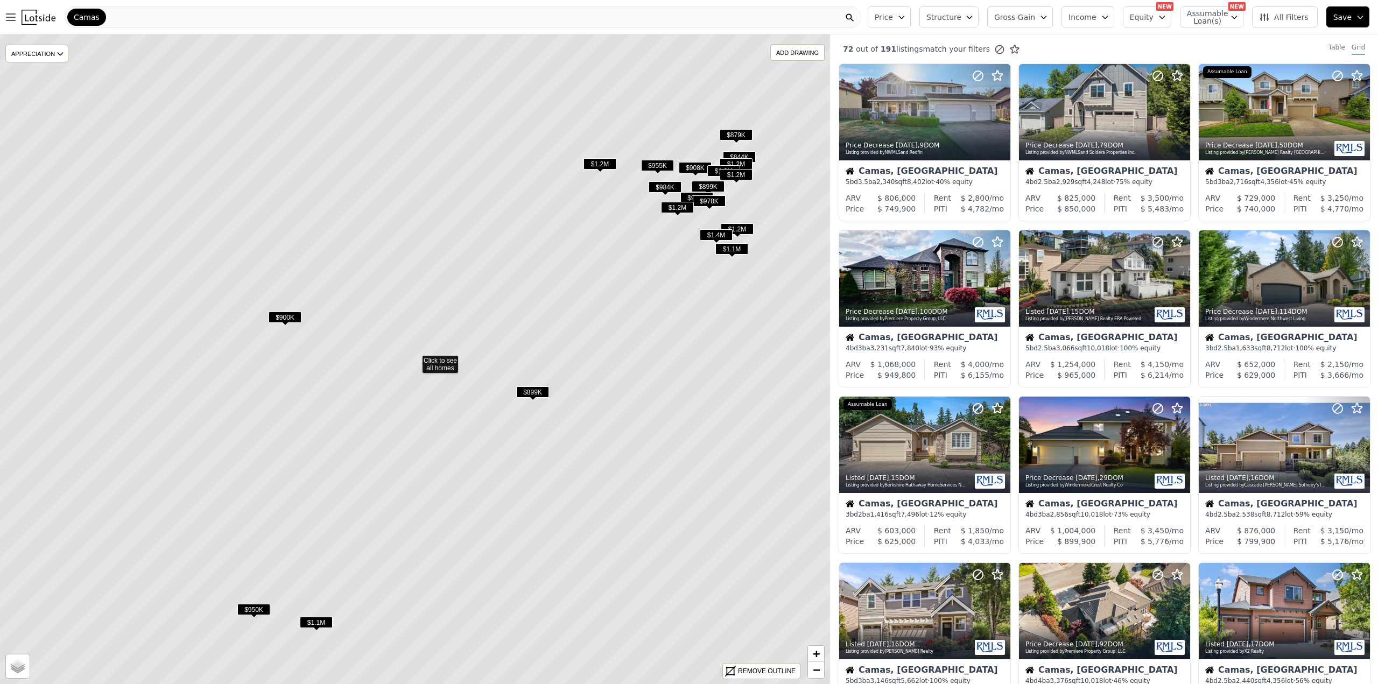  I want to click on img: Lotside, so click(38, 17).